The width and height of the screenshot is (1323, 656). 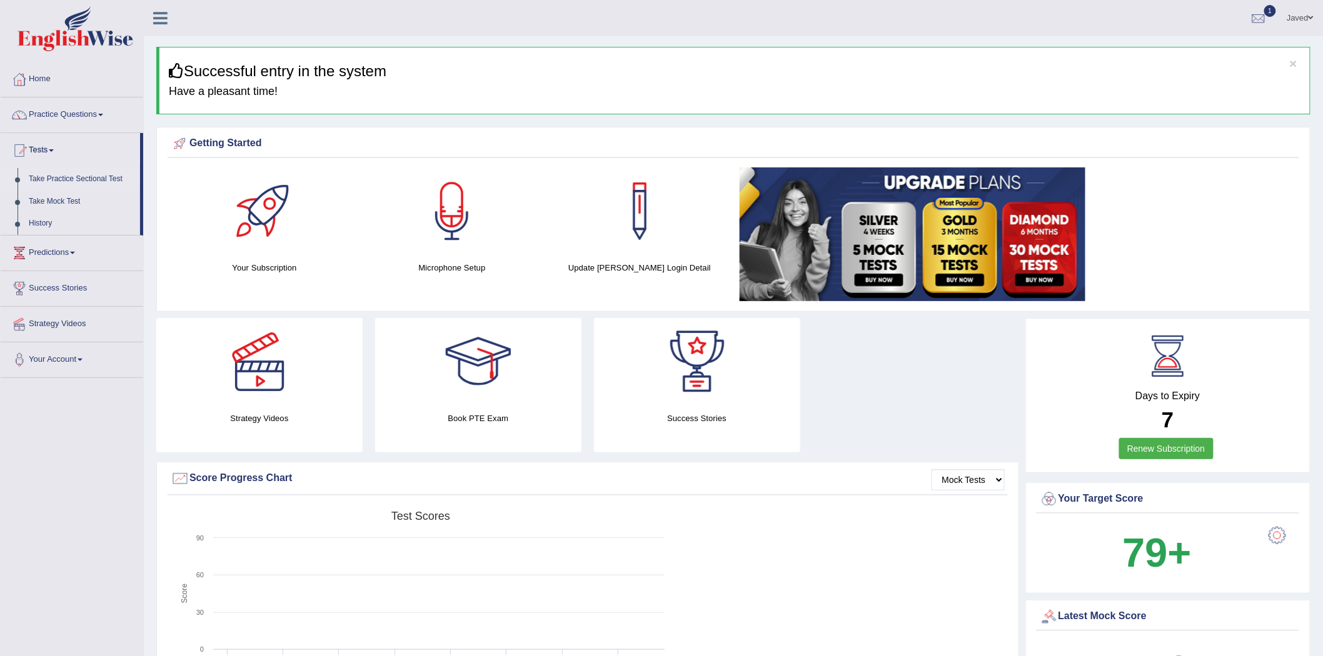 I want to click on div: Latest Mock Score, so click(x=1168, y=617).